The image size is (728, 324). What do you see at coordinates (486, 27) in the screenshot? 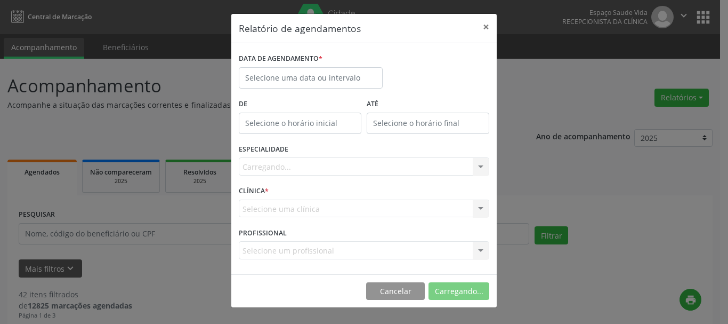
I see `button: Close` at bounding box center [486, 27].